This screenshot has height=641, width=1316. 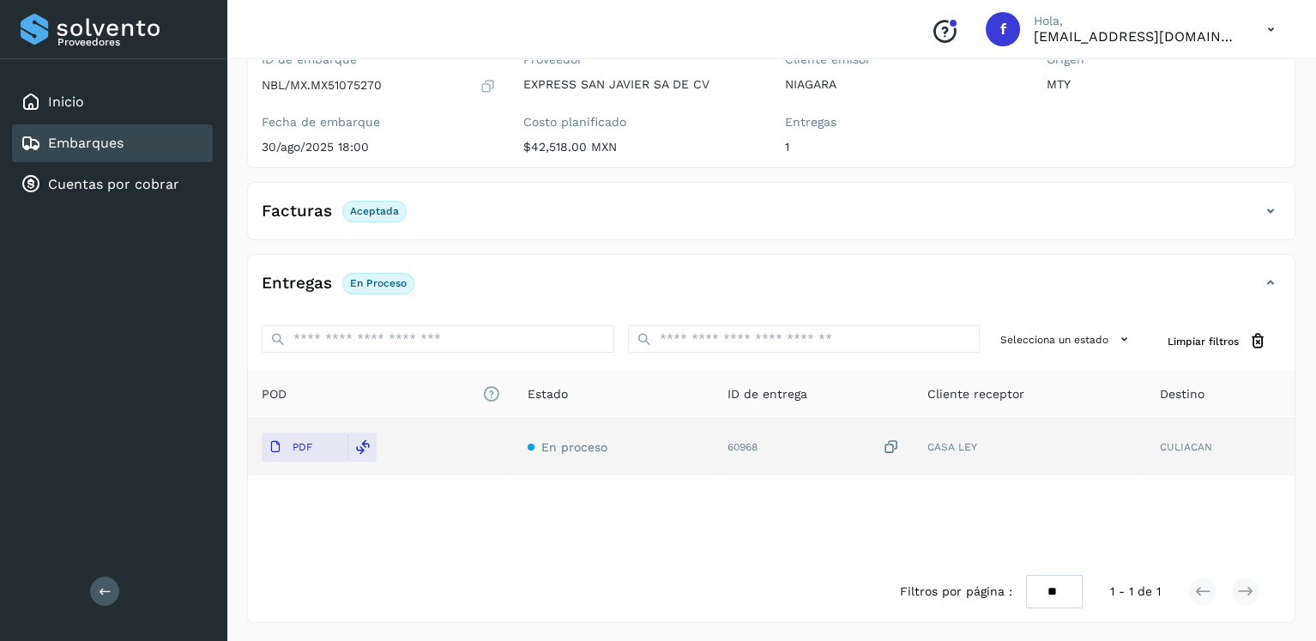 I want to click on h4: Facturas, so click(x=297, y=211).